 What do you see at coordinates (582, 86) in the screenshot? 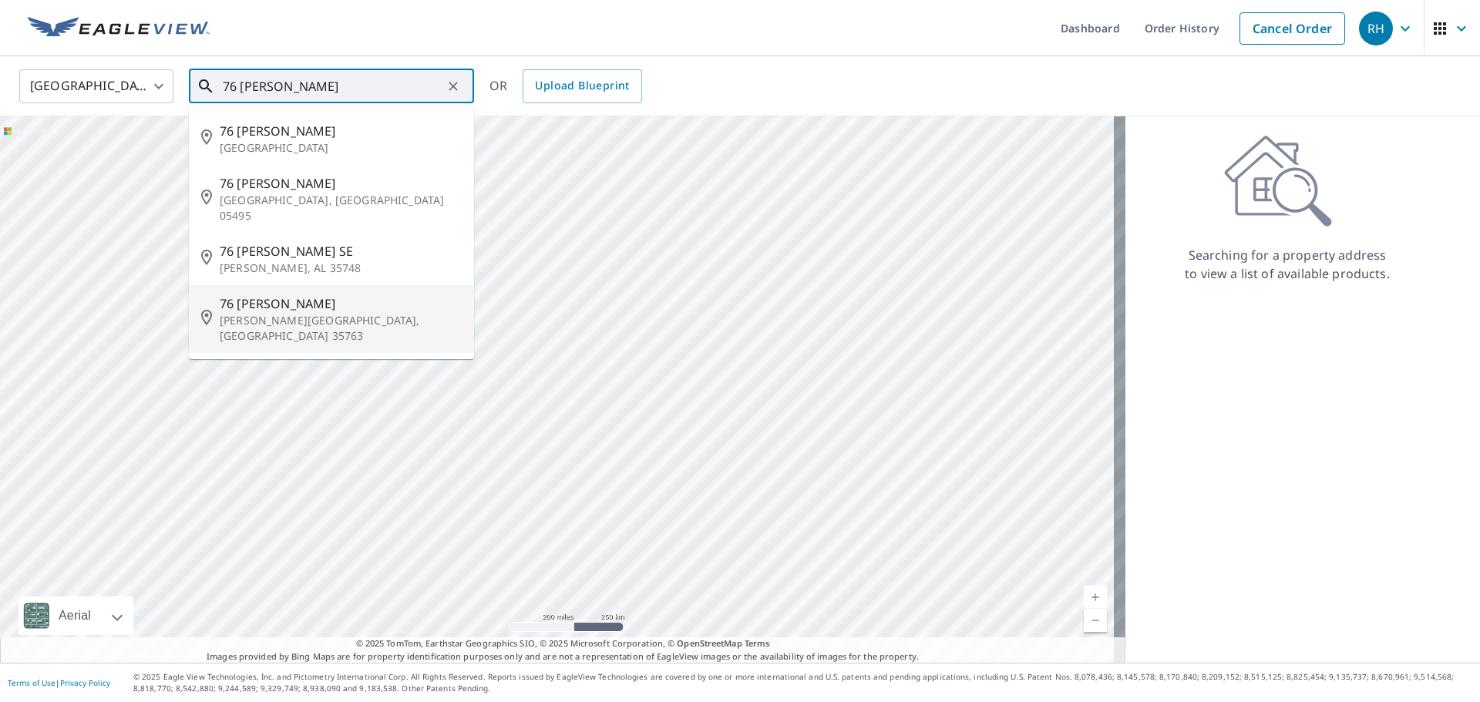
I see `a: Upload Blueprint` at bounding box center [582, 86].